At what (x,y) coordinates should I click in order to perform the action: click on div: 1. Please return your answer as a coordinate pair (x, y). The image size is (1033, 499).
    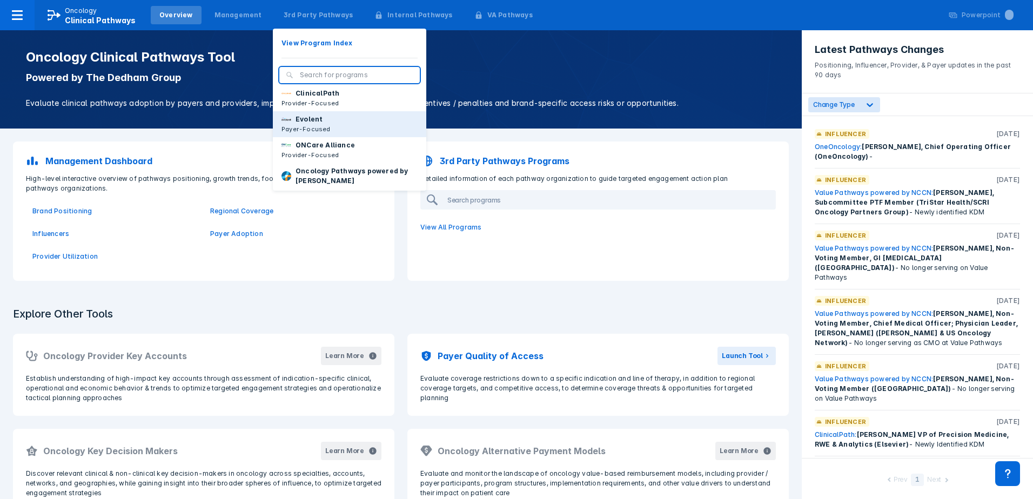
    Looking at the image, I should click on (917, 480).